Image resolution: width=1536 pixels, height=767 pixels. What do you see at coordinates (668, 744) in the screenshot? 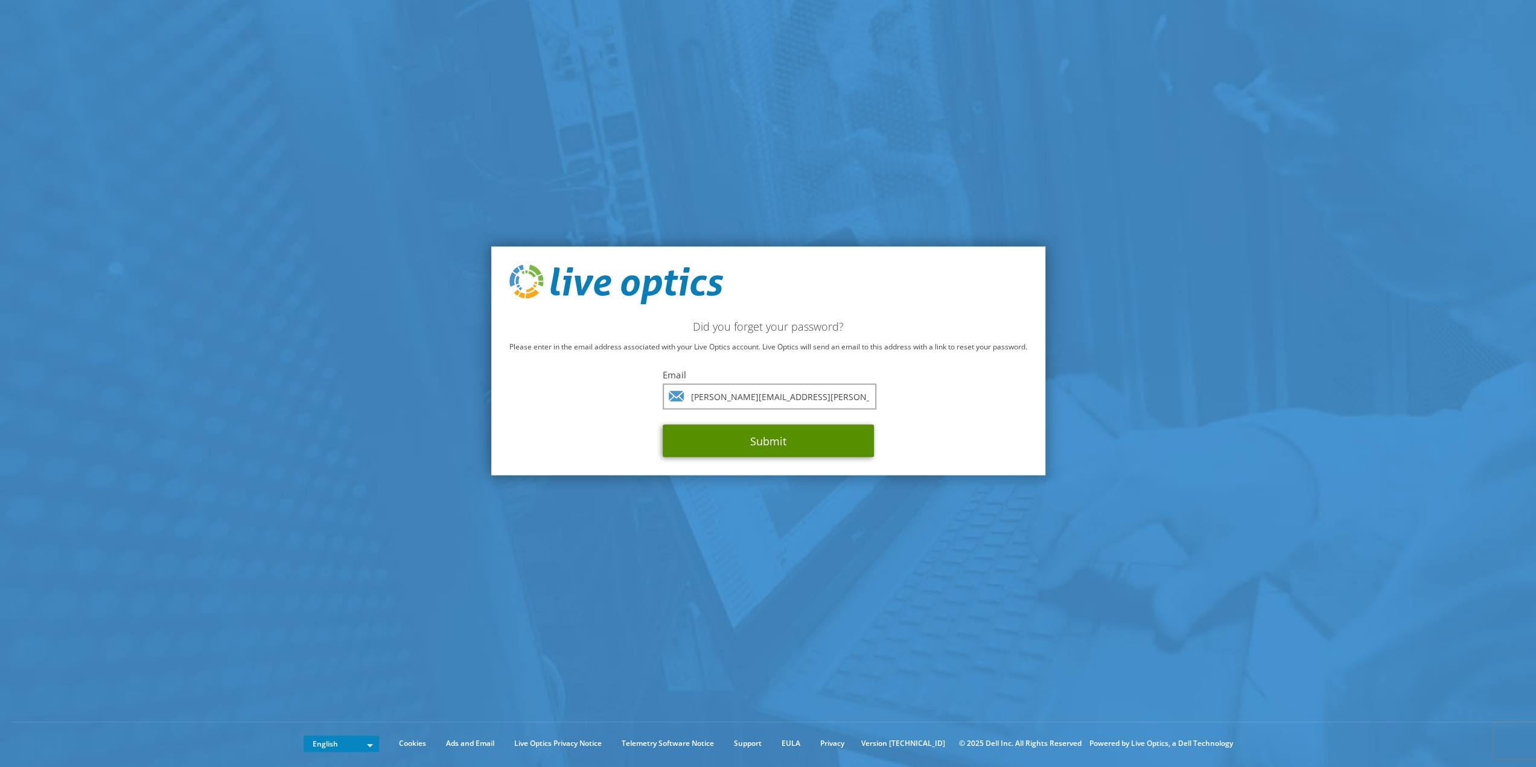
I see `a: Telemetry Software Notice` at bounding box center [668, 744].